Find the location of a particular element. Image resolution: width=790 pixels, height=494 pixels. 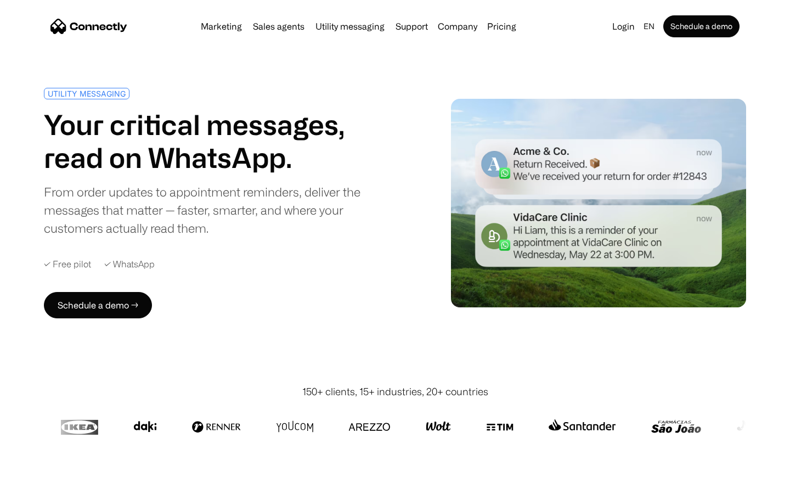

a: Utility messaging is located at coordinates (350, 26).